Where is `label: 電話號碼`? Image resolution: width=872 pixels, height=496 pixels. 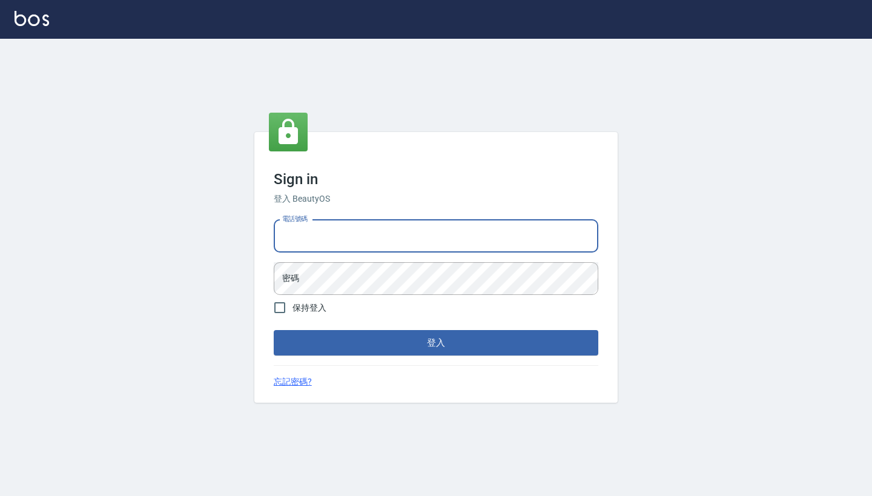
label: 電話號碼 is located at coordinates (295, 219).